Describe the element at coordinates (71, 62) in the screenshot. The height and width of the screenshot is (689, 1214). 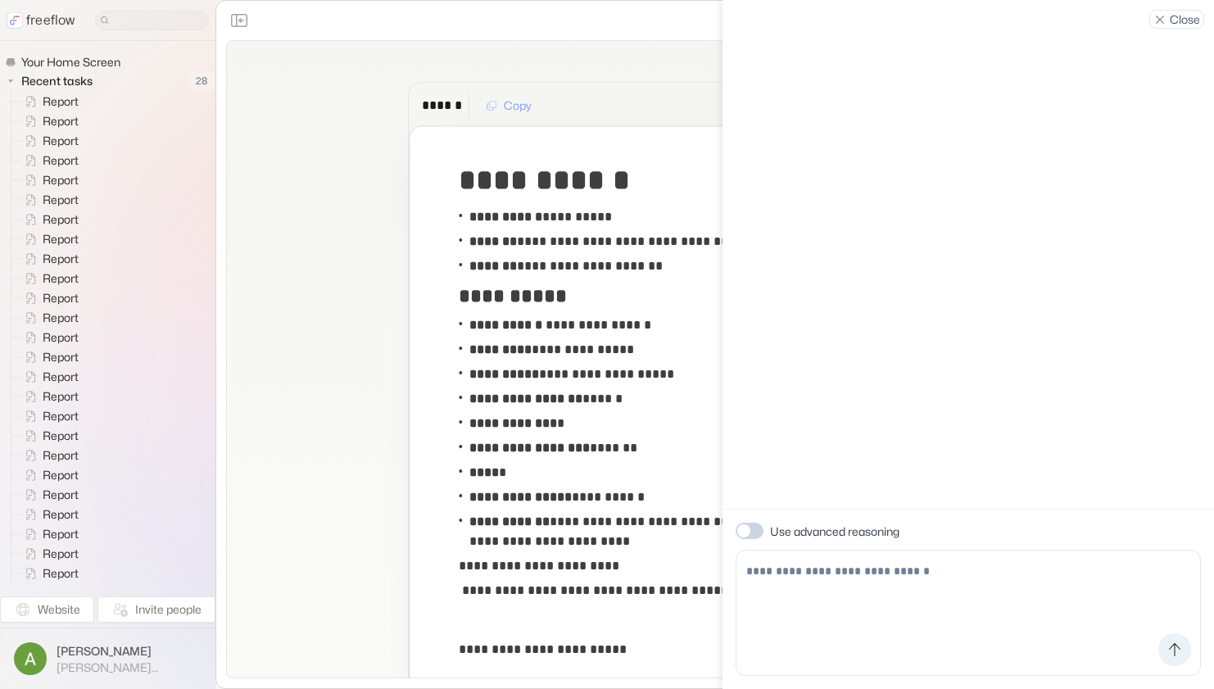
I see `span: Your Home Screen` at that location.